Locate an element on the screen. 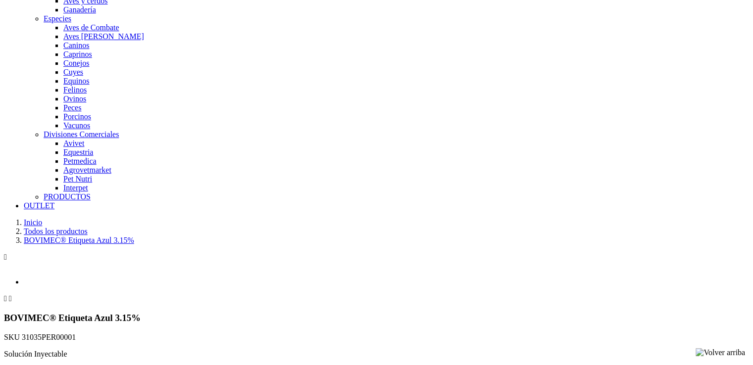 Image resolution: width=753 pixels, height=365 pixels. a: Aves de Combate is located at coordinates (91, 27).